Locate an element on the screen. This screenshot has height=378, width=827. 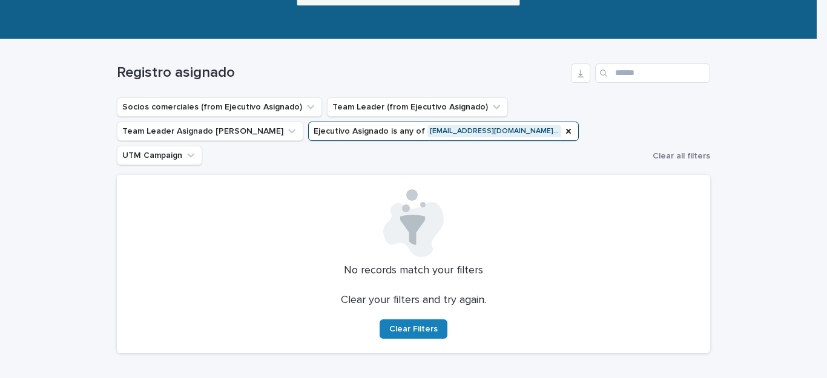
span: Clear all filters is located at coordinates (681, 156).